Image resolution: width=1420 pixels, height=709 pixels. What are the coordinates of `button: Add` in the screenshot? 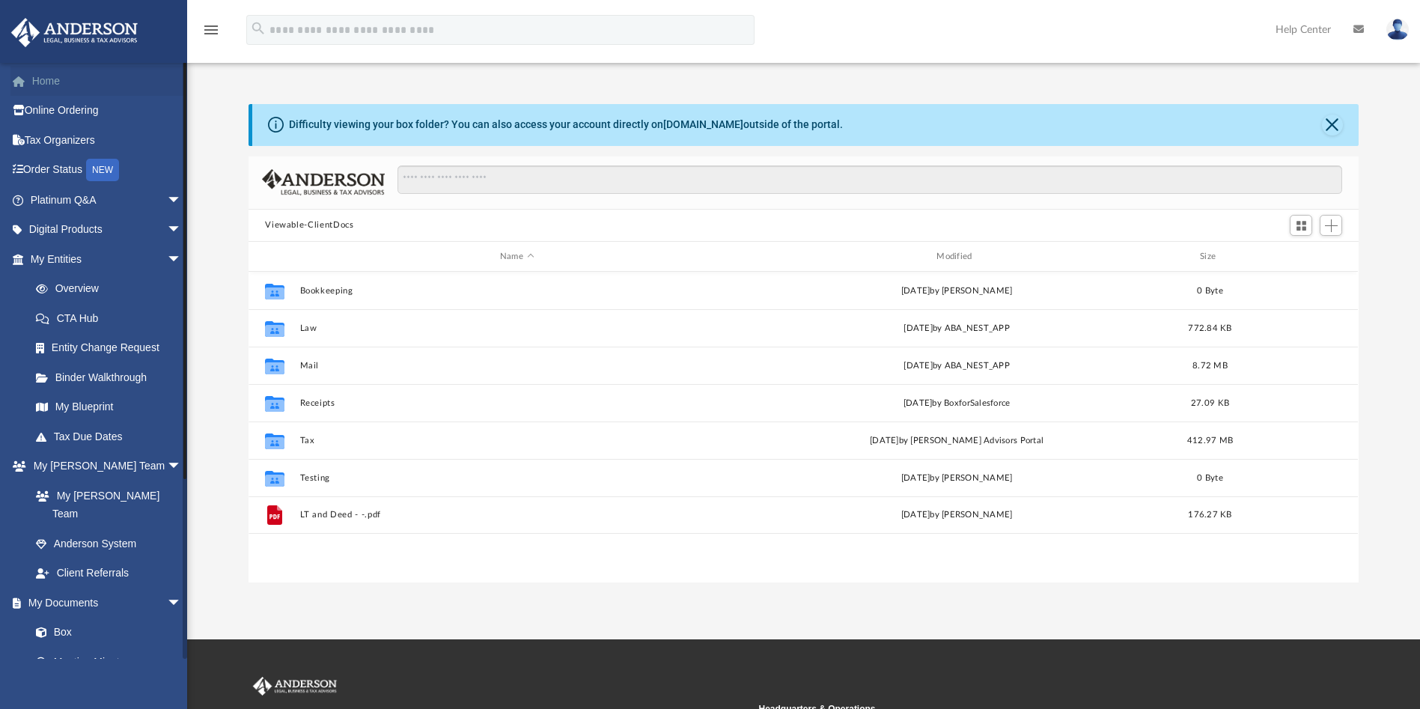 It's located at (1331, 225).